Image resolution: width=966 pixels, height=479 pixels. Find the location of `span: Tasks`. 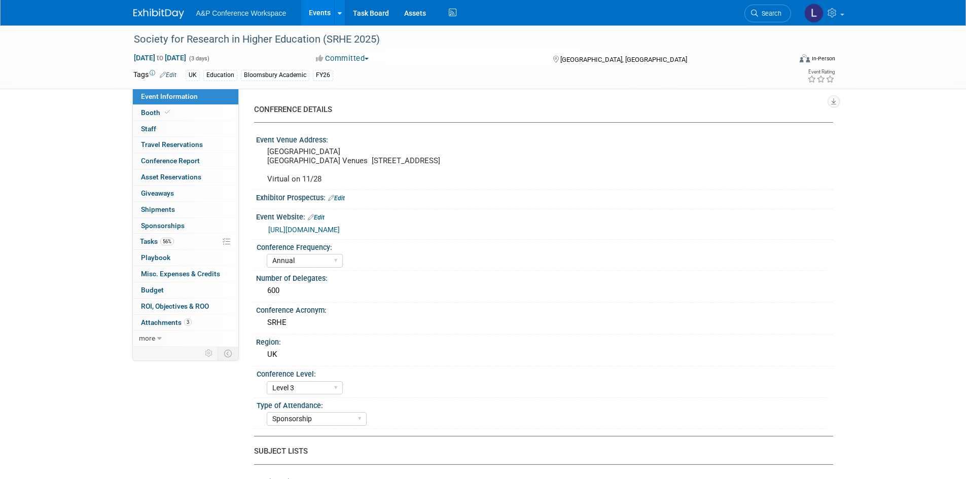

span: Tasks is located at coordinates (157, 241).